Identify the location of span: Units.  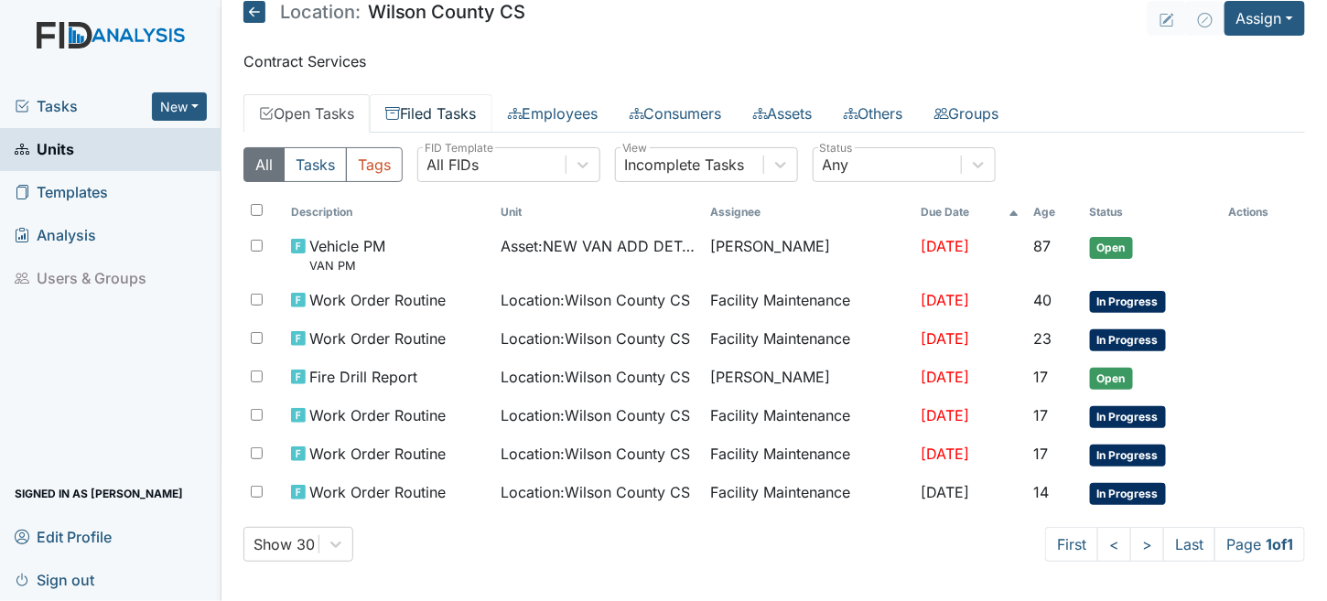
(44, 149).